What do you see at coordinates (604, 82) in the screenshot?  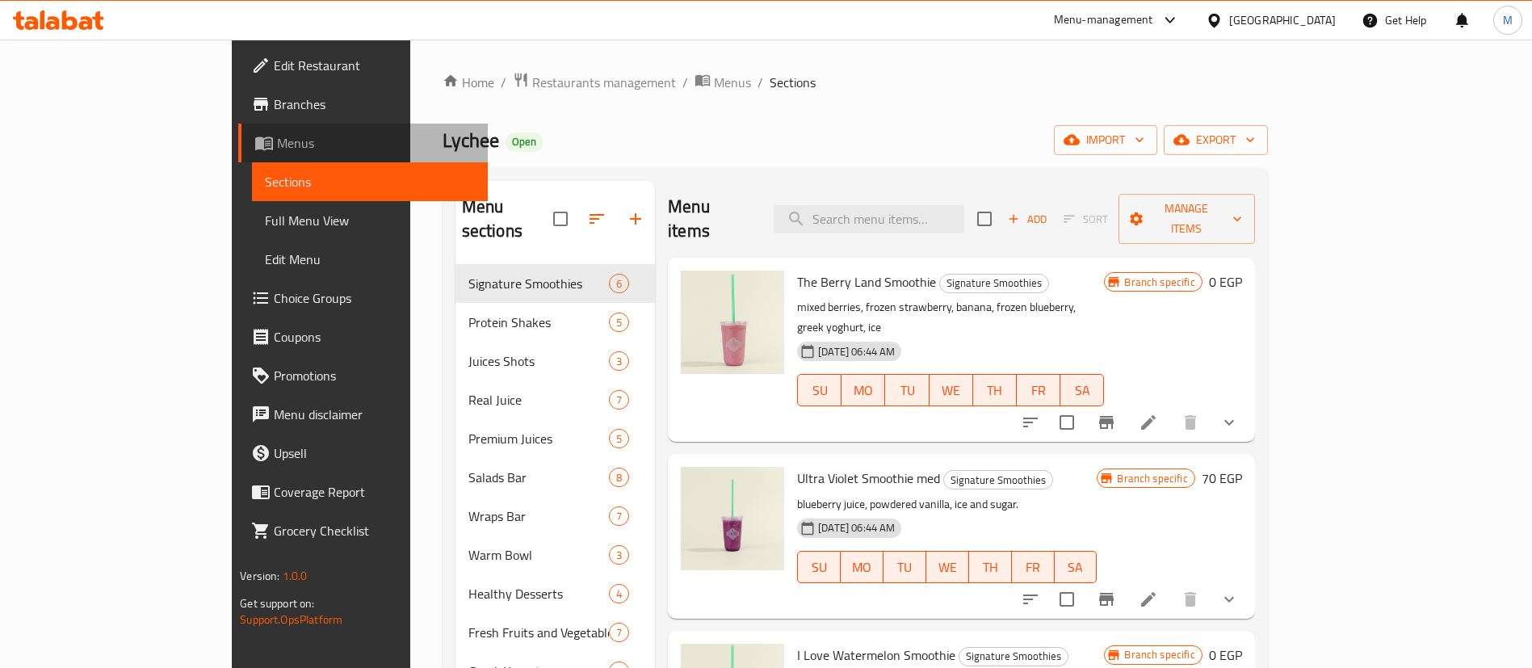 I see `span: Restaurants management` at bounding box center [604, 82].